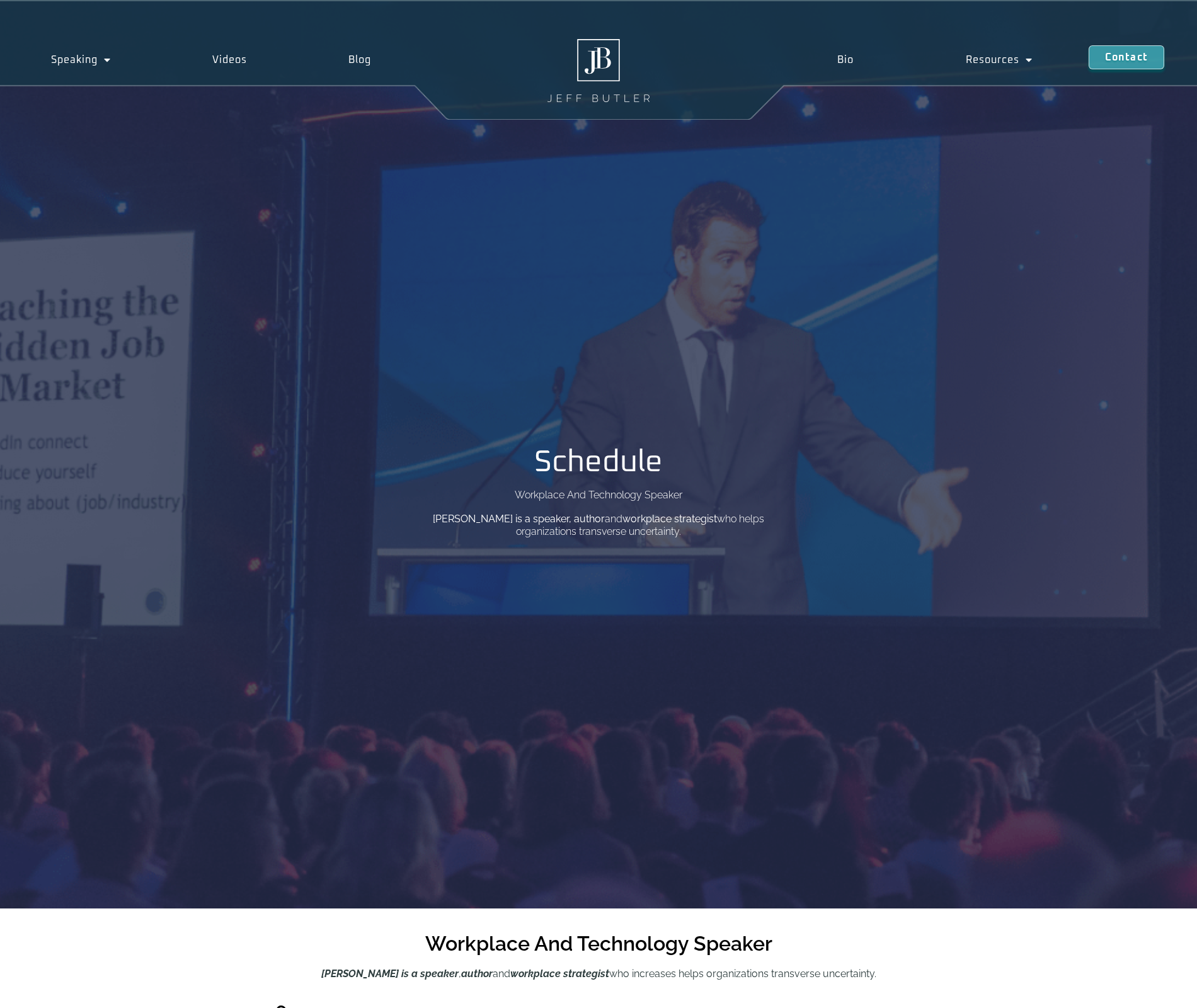 Image resolution: width=1197 pixels, height=1008 pixels. Describe the element at coordinates (598, 526) in the screenshot. I see `p: and who helps organizations transverse uncertainty.` at that location.